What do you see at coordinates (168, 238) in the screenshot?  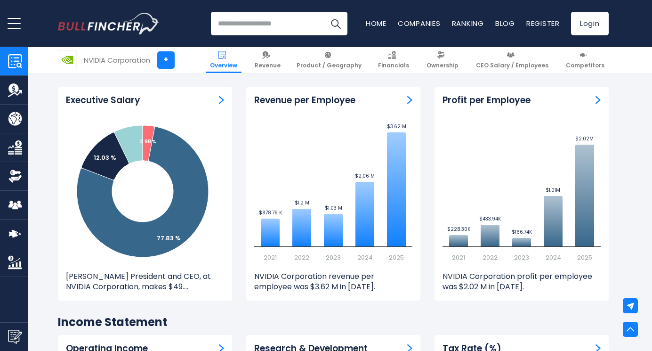 I see `tspan: 77.83 %` at bounding box center [168, 238].